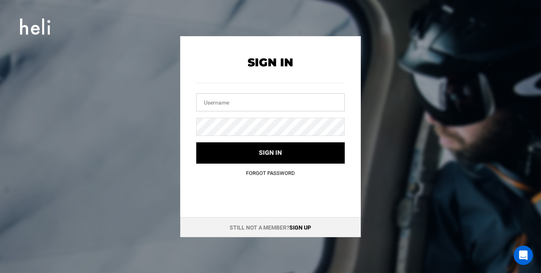  I want to click on input: Username, so click(271, 102).